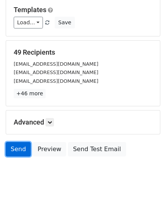 The width and height of the screenshot is (166, 221). What do you see at coordinates (97, 149) in the screenshot?
I see `a: Send Test Email` at bounding box center [97, 149].